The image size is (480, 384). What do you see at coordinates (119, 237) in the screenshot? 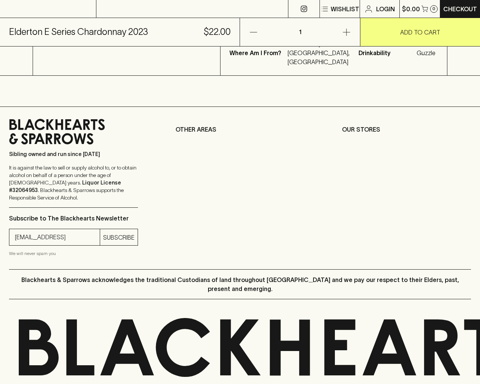
I see `button: SUBSCRIBE` at bounding box center [119, 237].